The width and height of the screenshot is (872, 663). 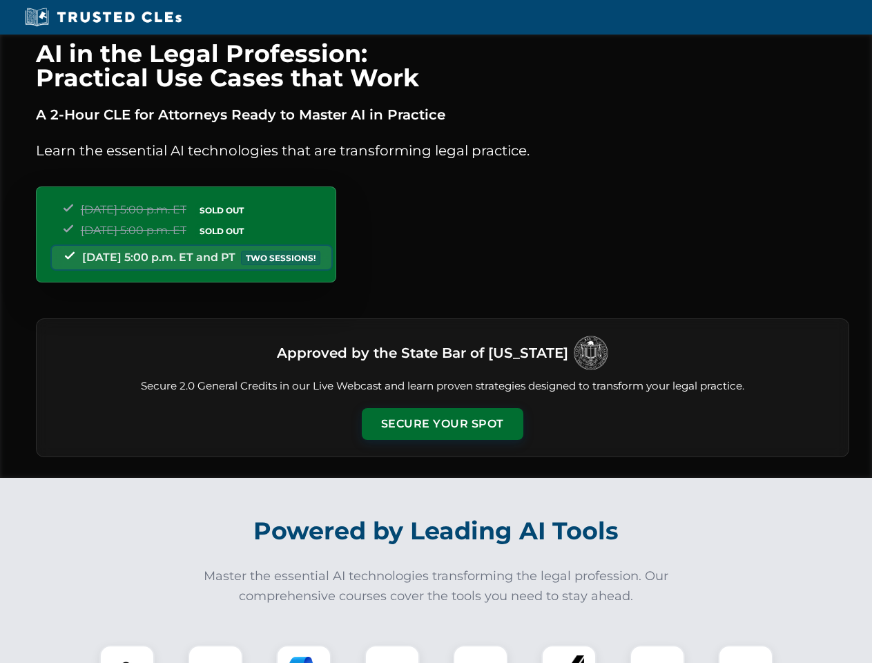 I want to click on h1: AI in the Legal Profession: Practical Use Cases that Work, so click(x=443, y=66).